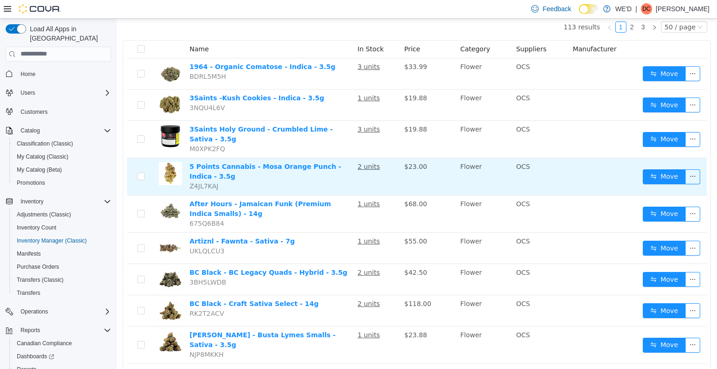 Image resolution: width=717 pixels, height=369 pixels. Describe the element at coordinates (52, 241) in the screenshot. I see `span: Inventory Manager (Classic)` at that location.